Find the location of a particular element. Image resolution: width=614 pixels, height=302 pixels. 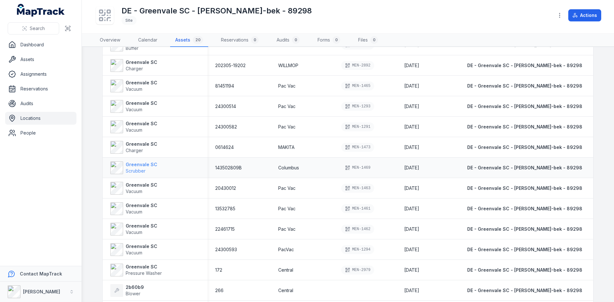

div: MEN-1473 is located at coordinates (358, 147).